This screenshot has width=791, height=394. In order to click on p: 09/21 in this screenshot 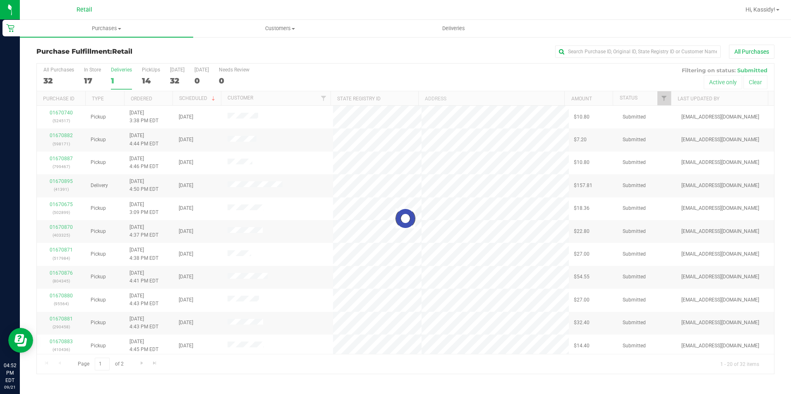, I will do `click(10, 387)`.